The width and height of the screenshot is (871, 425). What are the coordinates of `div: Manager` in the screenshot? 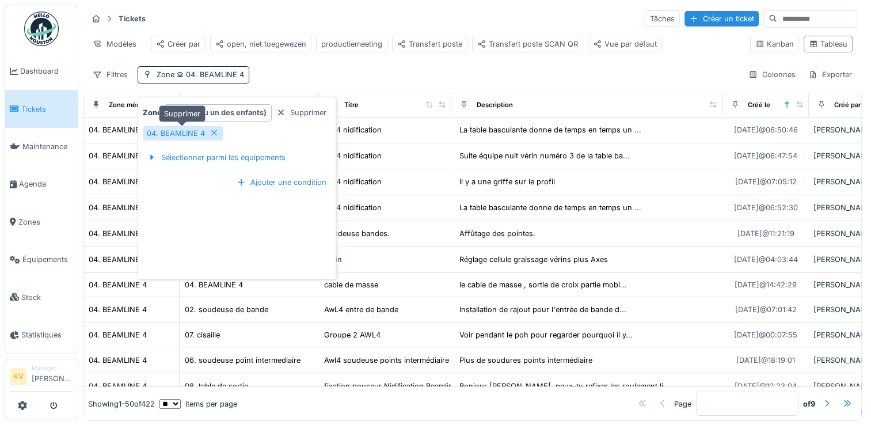 It's located at (52, 368).